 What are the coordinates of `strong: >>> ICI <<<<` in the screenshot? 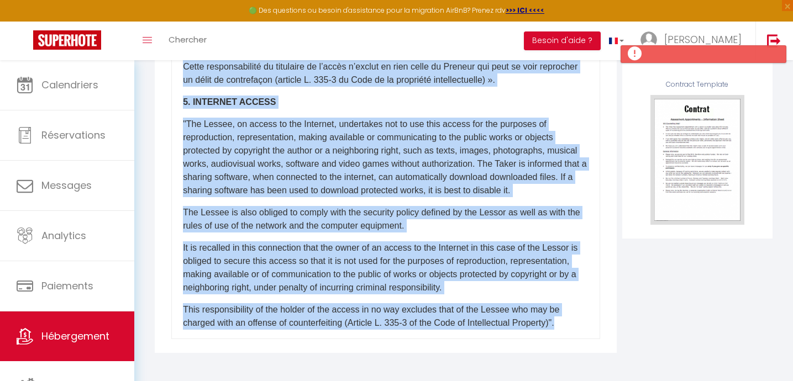 It's located at (525, 10).